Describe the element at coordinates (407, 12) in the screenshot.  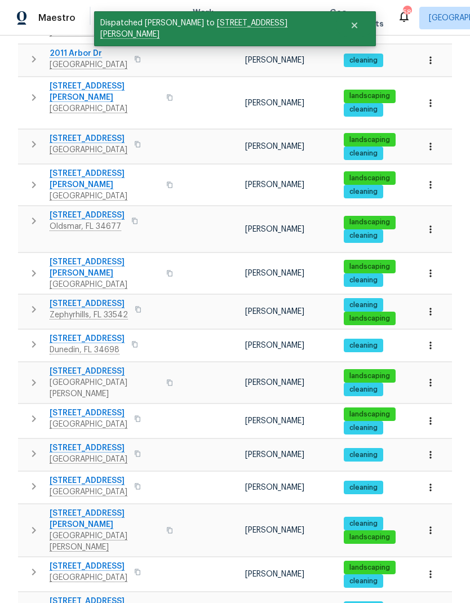
I see `div: 58` at that location.